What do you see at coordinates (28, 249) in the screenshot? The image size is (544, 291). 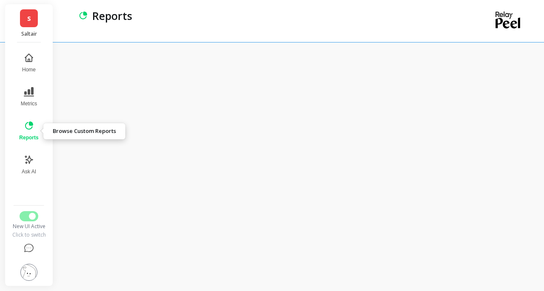 I see `button: Help` at bounding box center [28, 249].